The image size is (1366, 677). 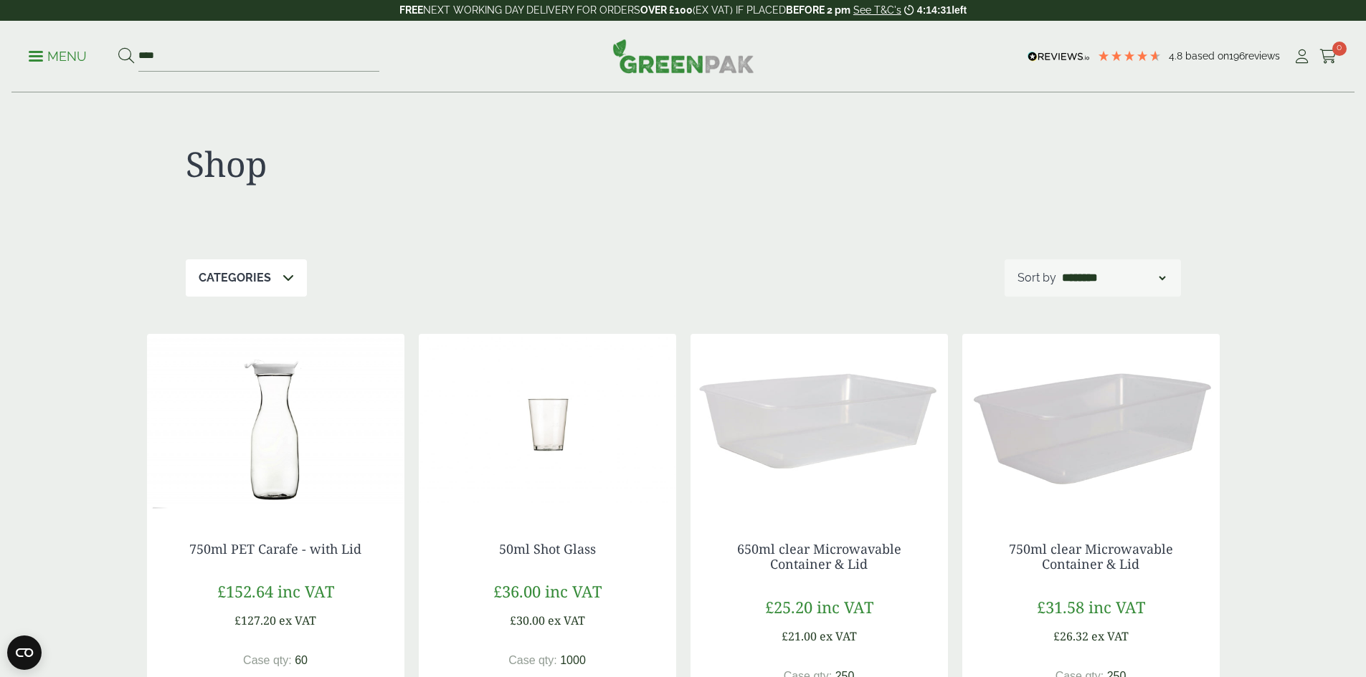 I want to click on a: 50ml Shot Glass, so click(x=547, y=549).